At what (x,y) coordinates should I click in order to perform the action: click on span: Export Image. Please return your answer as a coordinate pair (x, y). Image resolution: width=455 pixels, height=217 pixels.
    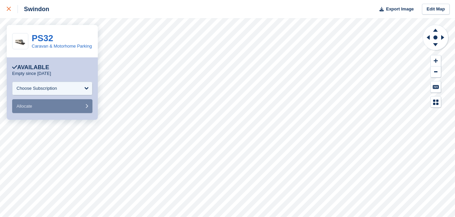
    Looking at the image, I should click on (400, 9).